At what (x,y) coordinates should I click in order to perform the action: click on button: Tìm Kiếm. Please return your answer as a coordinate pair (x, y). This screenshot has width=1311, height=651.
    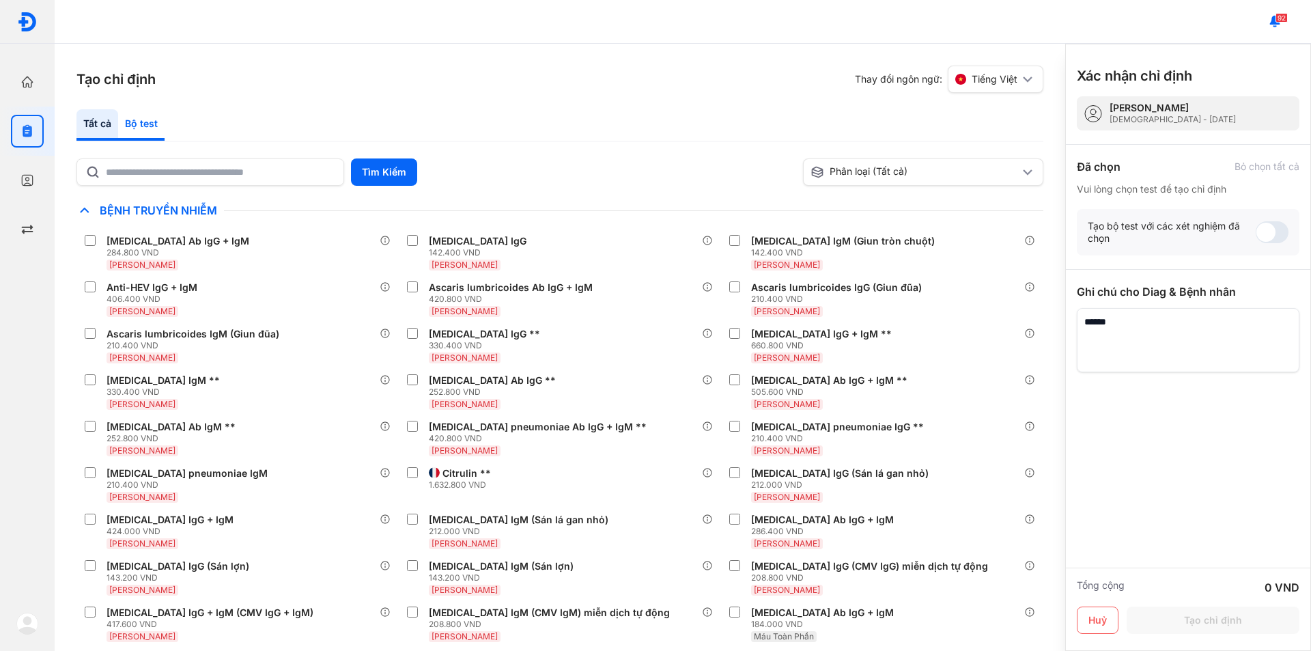
    Looking at the image, I should click on (384, 172).